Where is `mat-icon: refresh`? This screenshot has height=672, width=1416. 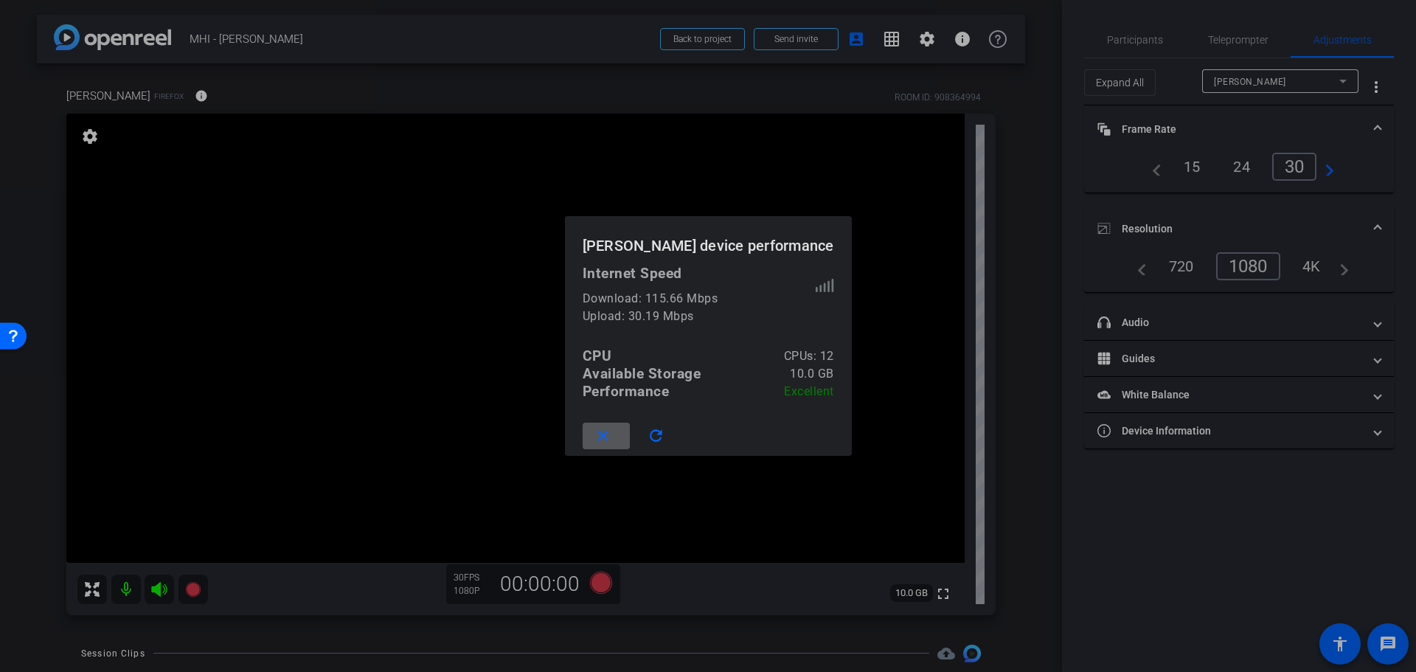
mat-icon: refresh is located at coordinates (656, 436).